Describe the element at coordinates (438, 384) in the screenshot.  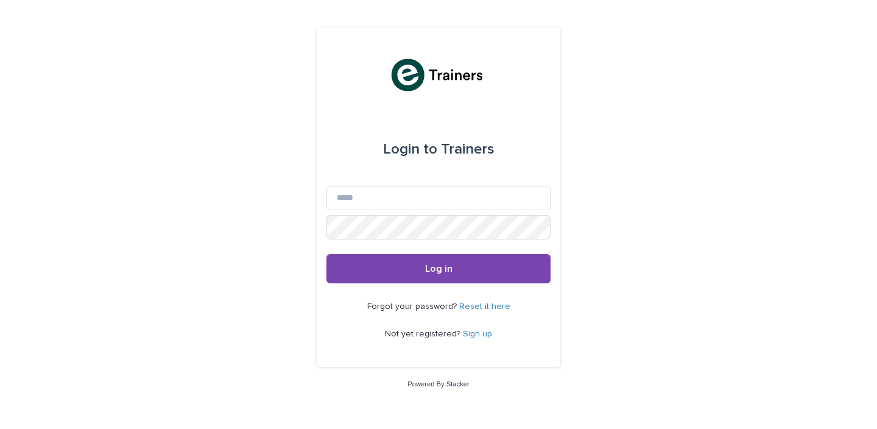
I see `a: Powered By Stacker` at that location.